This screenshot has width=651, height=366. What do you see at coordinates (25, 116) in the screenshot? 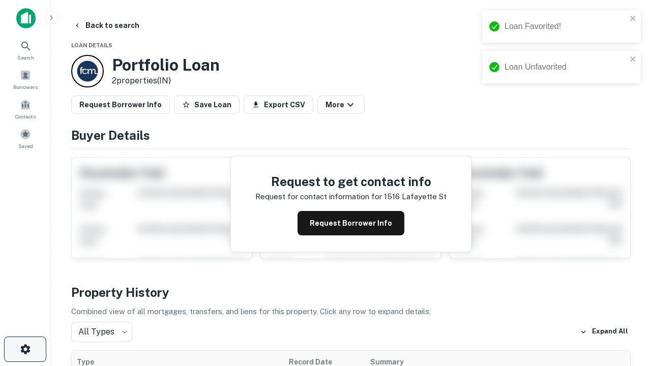
I see `span: Contacts` at bounding box center [25, 116].